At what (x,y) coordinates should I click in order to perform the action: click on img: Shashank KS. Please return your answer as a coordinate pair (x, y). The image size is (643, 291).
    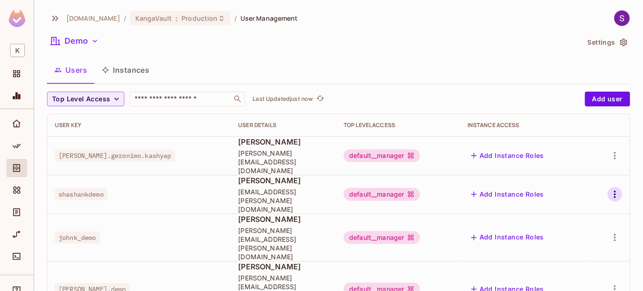
    Looking at the image, I should click on (622, 18).